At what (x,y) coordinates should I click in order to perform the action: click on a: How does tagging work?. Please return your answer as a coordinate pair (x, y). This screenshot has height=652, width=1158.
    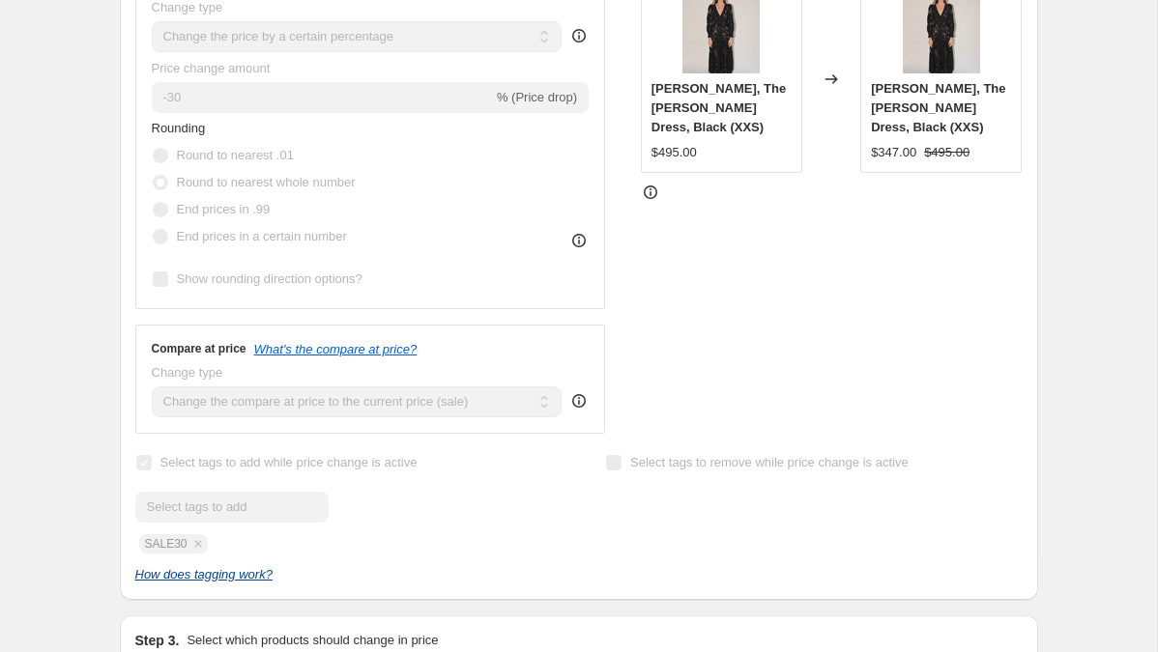
    Looking at the image, I should click on (204, 574).